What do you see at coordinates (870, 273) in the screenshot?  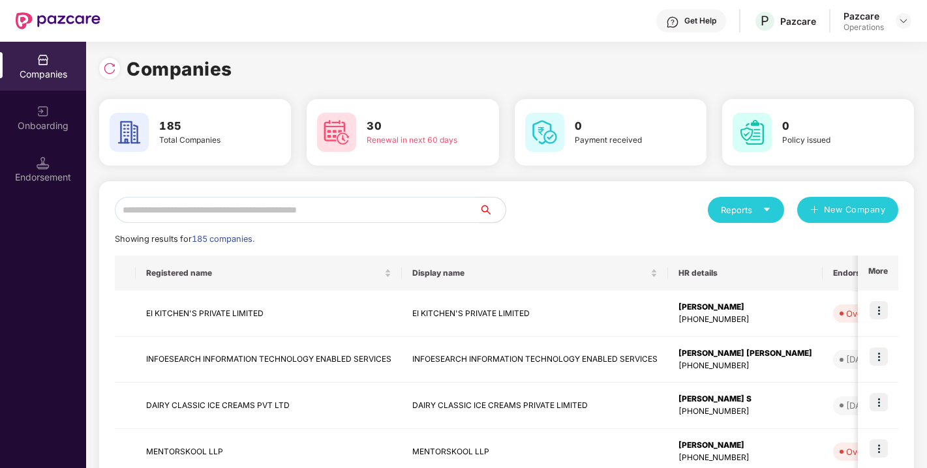 I see `span: Endorsements` at bounding box center [870, 273].